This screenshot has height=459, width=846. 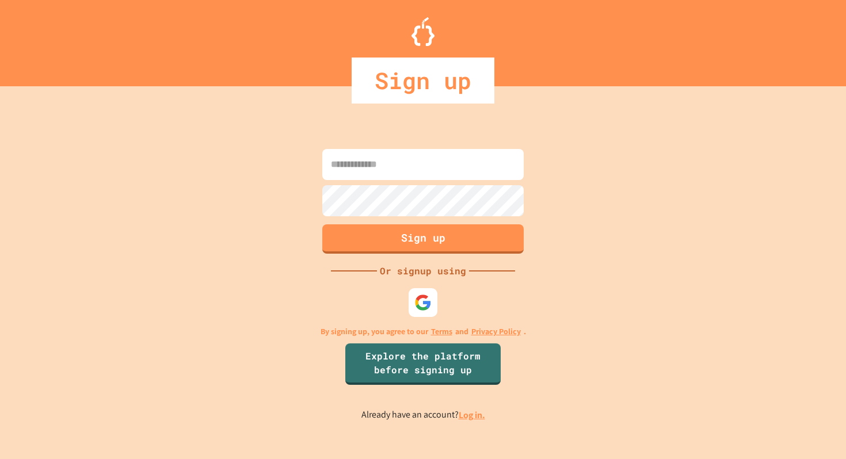 What do you see at coordinates (423, 32) in the screenshot?
I see `img: Logo.svg` at bounding box center [423, 32].